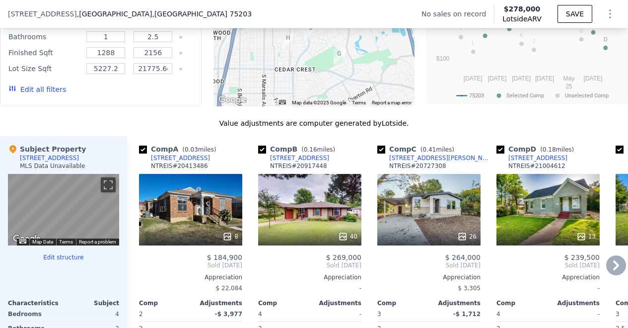 The image size is (628, 328). Describe the element at coordinates (549, 149) in the screenshot. I see `span: 0.18` at that location.